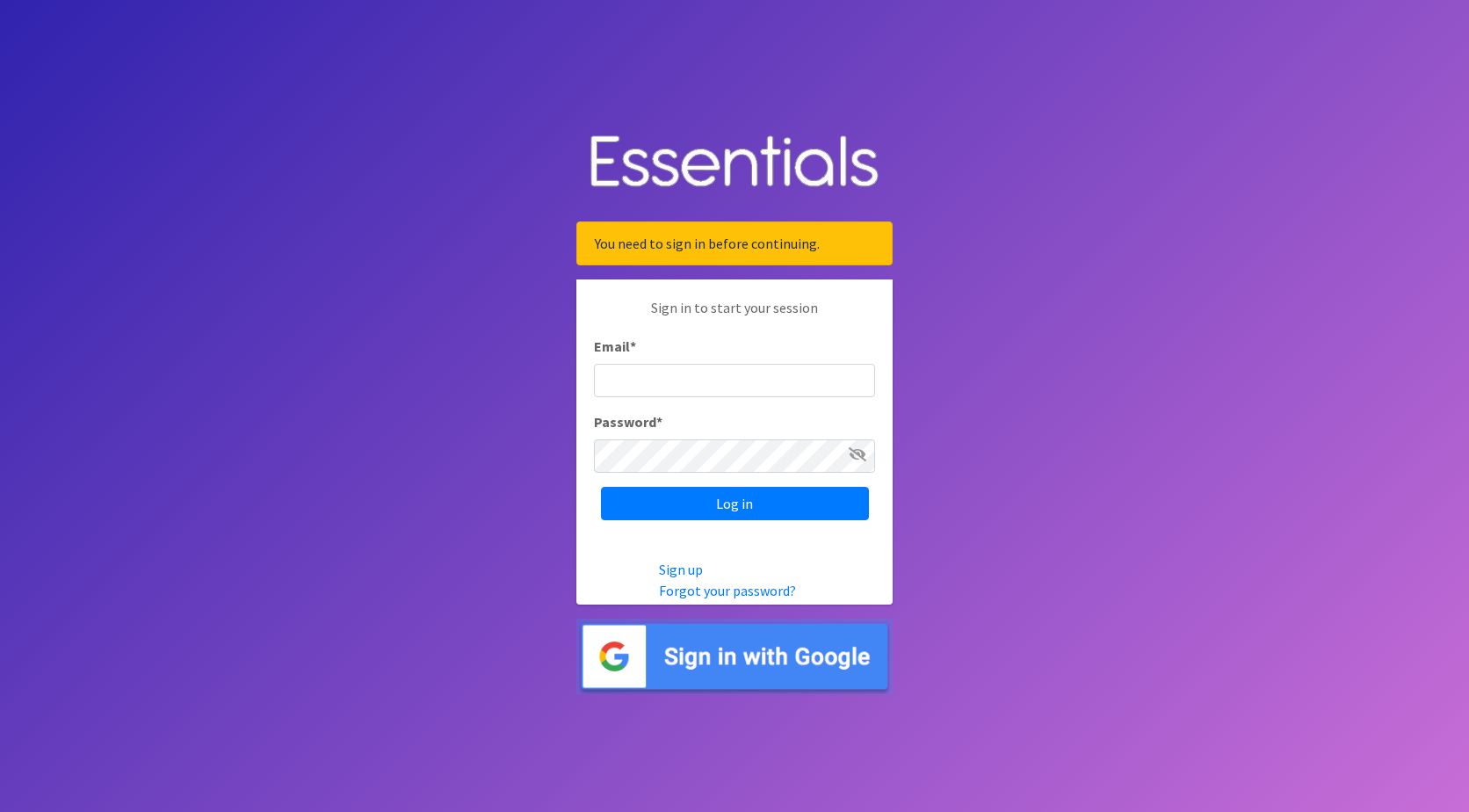 This screenshot has width=1469, height=812. Describe the element at coordinates (735, 657) in the screenshot. I see `img: Sign in with Google` at that location.